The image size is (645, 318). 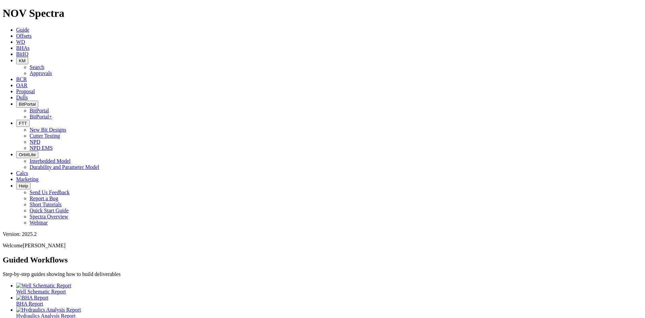 I want to click on h1: NOV Spectra, so click(x=323, y=13).